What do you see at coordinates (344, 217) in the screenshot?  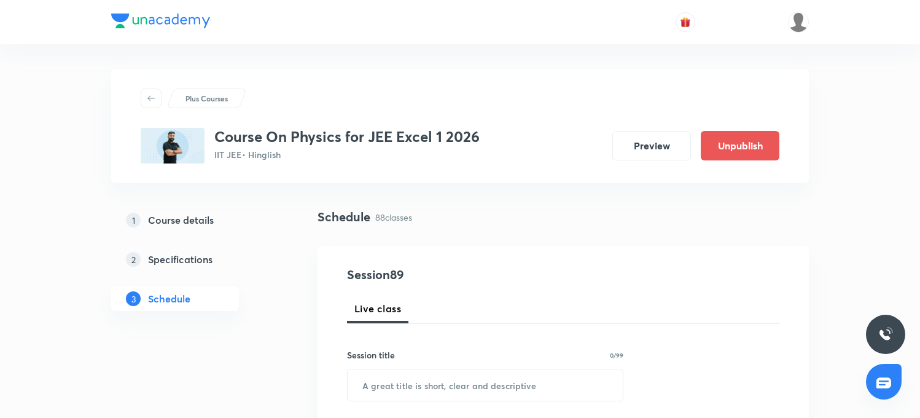 I see `h4: Schedule` at bounding box center [344, 217].